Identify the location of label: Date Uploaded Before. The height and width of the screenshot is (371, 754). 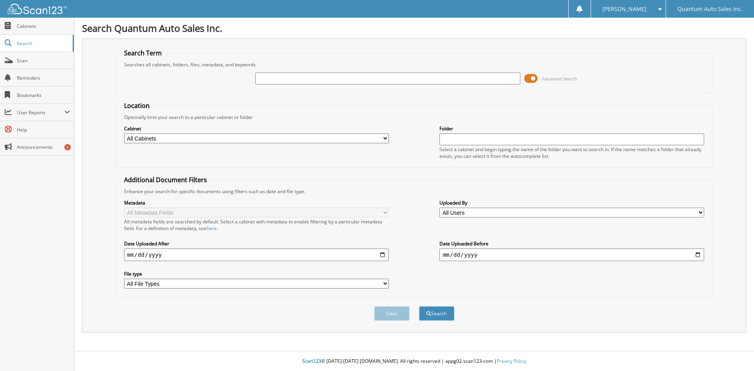
(572, 244).